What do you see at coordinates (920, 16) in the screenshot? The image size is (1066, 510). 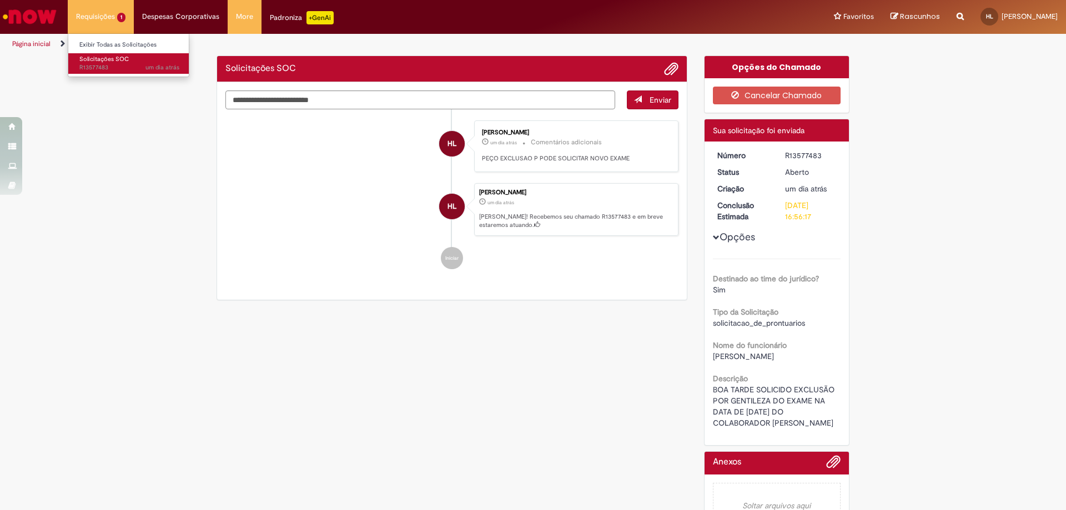 I see `span: Rascunhos` at bounding box center [920, 16].